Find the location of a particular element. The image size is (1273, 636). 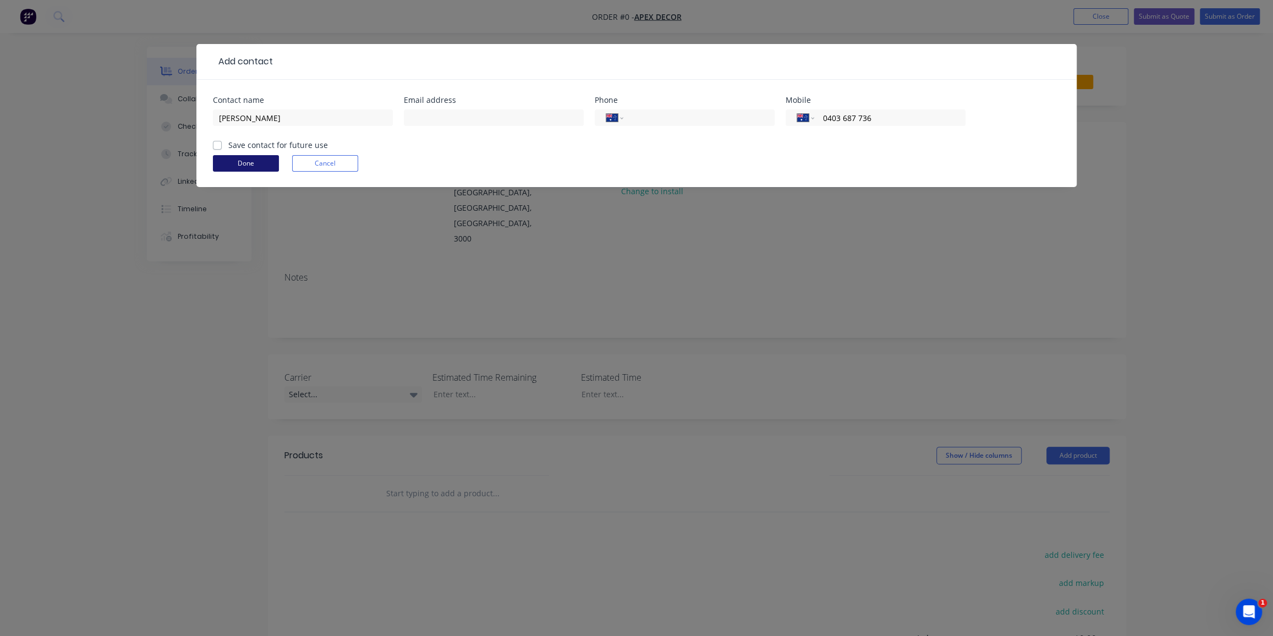

label: Save contact for future use is located at coordinates (278, 145).